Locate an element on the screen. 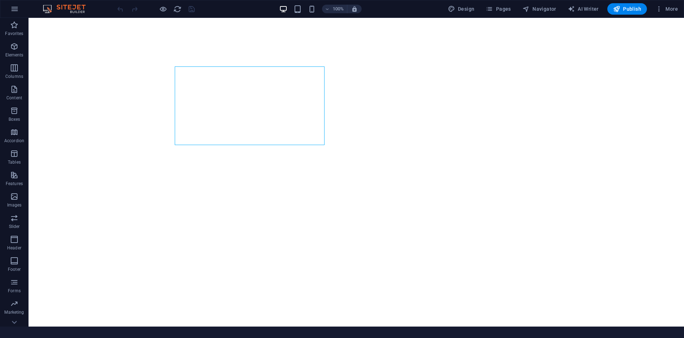 The height and width of the screenshot is (338, 684). span: Pages is located at coordinates (498, 9).